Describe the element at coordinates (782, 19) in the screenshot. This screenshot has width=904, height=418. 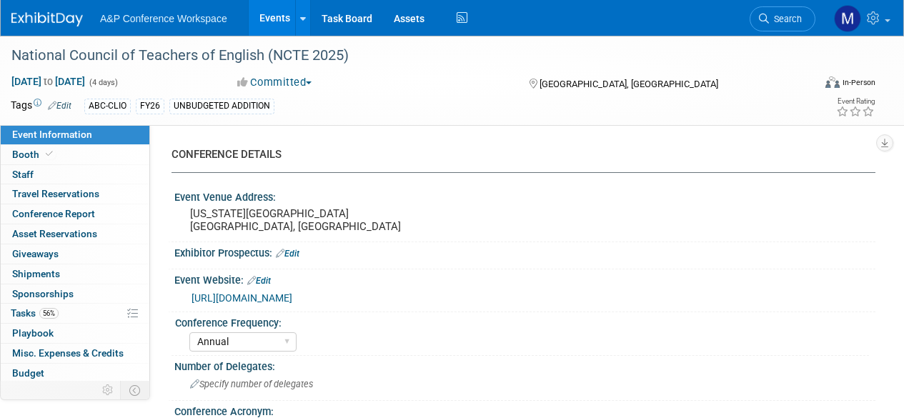
I see `a: Search` at that location.